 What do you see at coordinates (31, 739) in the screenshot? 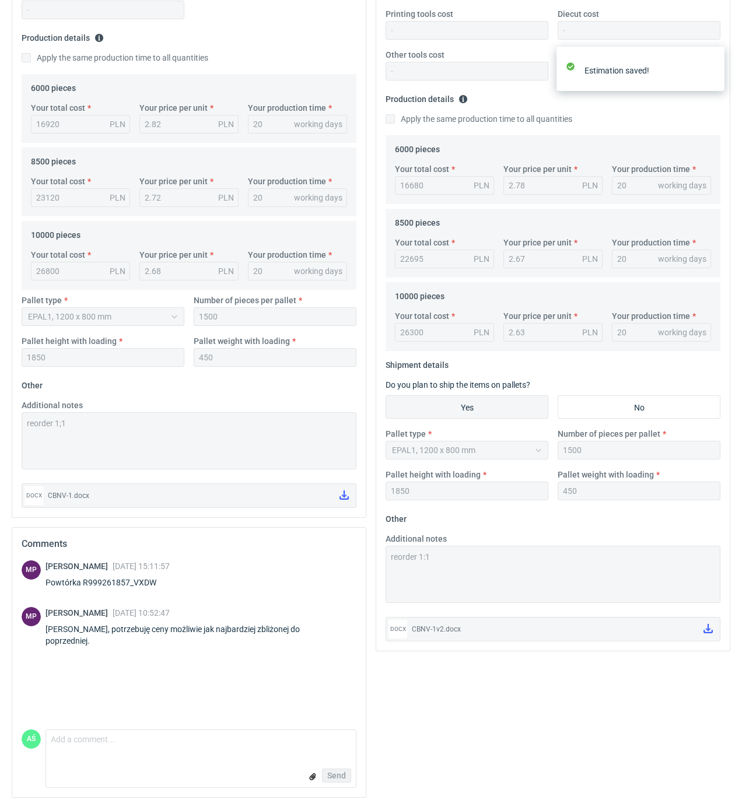
I see `figcaption: AŚ` at bounding box center [31, 739].